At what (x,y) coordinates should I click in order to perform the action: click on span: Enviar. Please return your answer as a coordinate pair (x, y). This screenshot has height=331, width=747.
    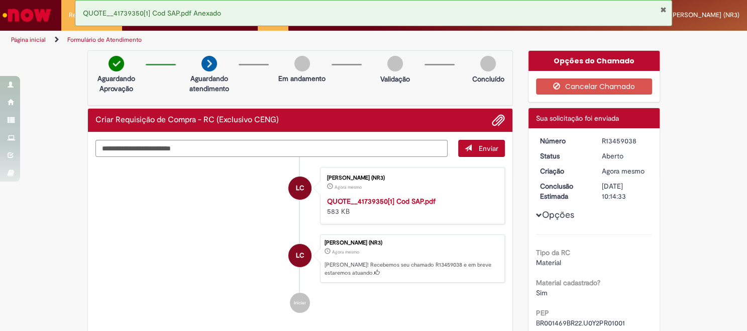
    Looking at the image, I should click on (489, 148).